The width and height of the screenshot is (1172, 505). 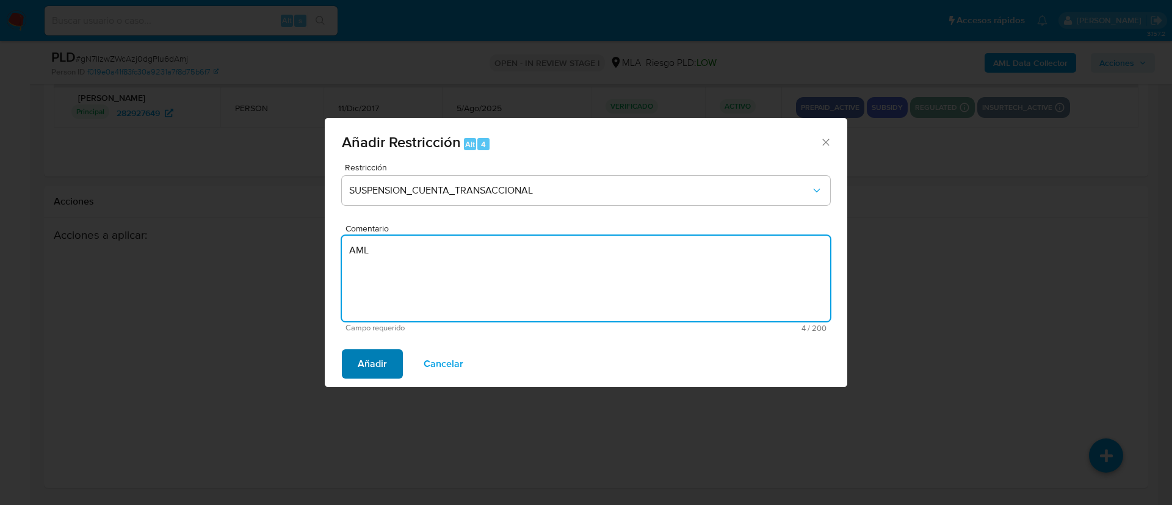 What do you see at coordinates (470, 144) in the screenshot?
I see `span: Alt` at bounding box center [470, 144].